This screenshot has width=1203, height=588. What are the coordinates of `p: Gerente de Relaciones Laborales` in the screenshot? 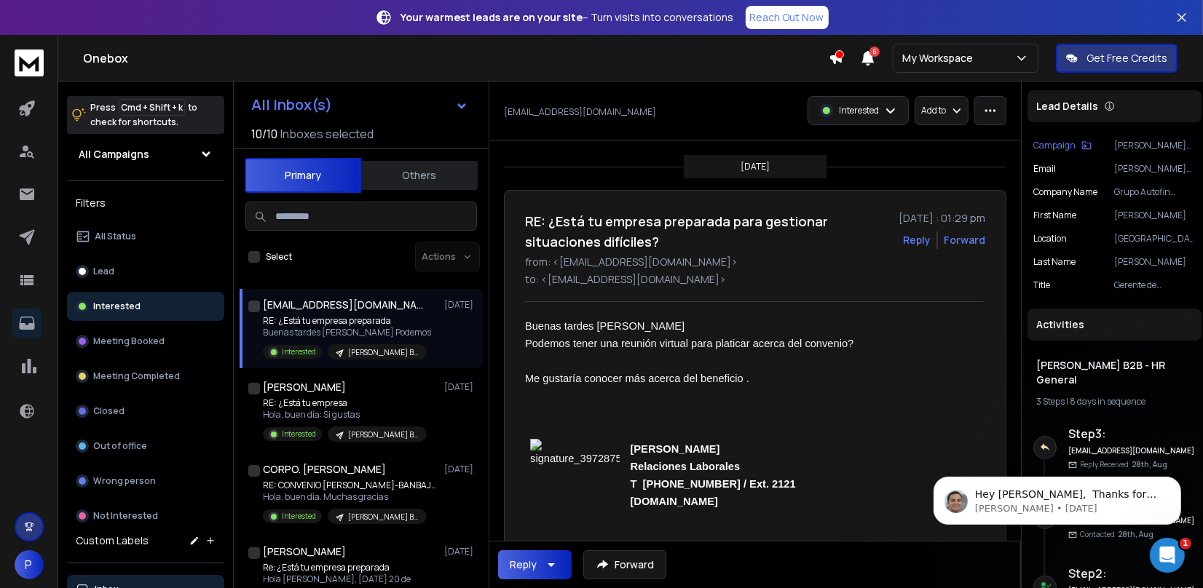 It's located at (1154, 285).